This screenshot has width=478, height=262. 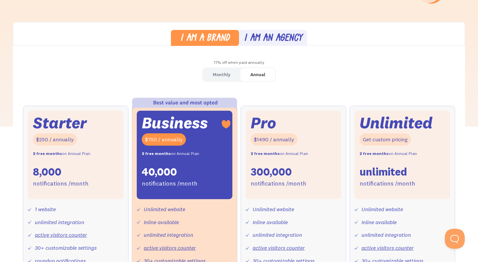 I want to click on div: 1 website, so click(x=45, y=209).